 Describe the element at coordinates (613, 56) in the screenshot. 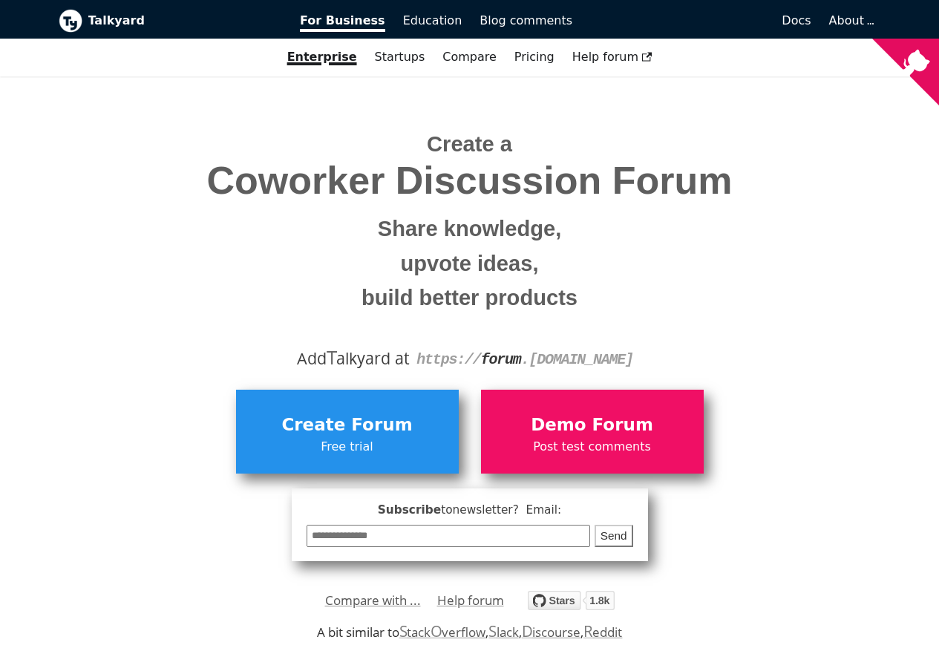

I see `span: Help forum` at that location.